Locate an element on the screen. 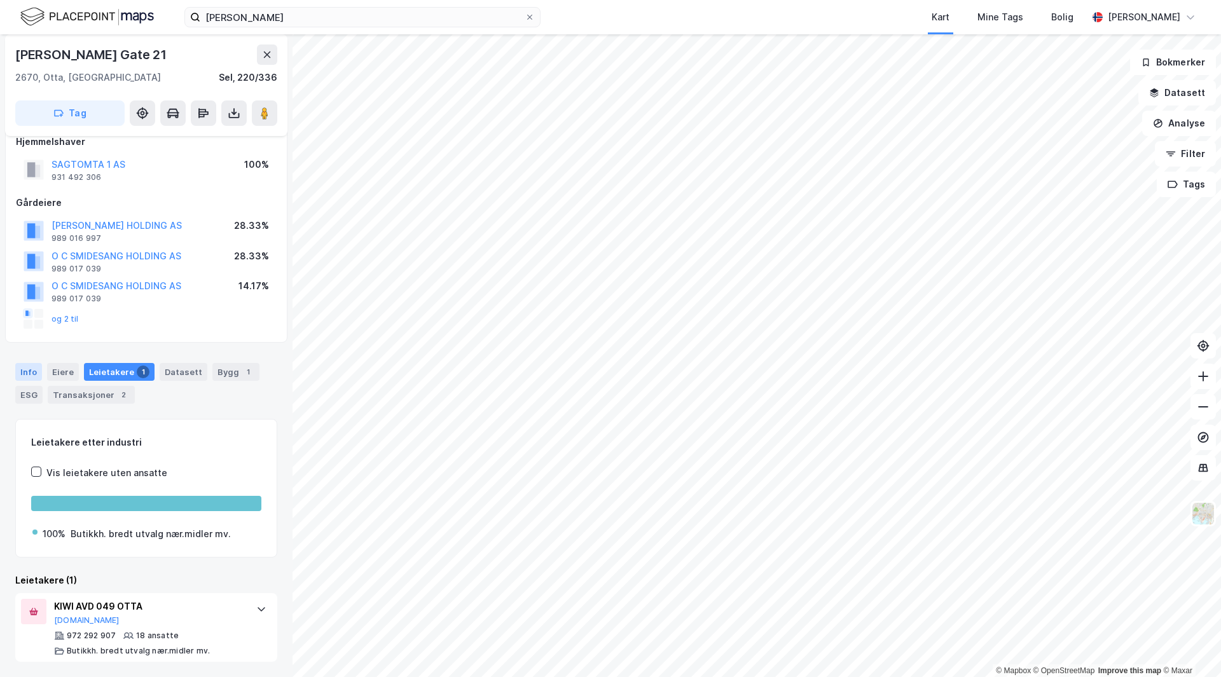 The width and height of the screenshot is (1221, 677). div: Eiere is located at coordinates (63, 372).